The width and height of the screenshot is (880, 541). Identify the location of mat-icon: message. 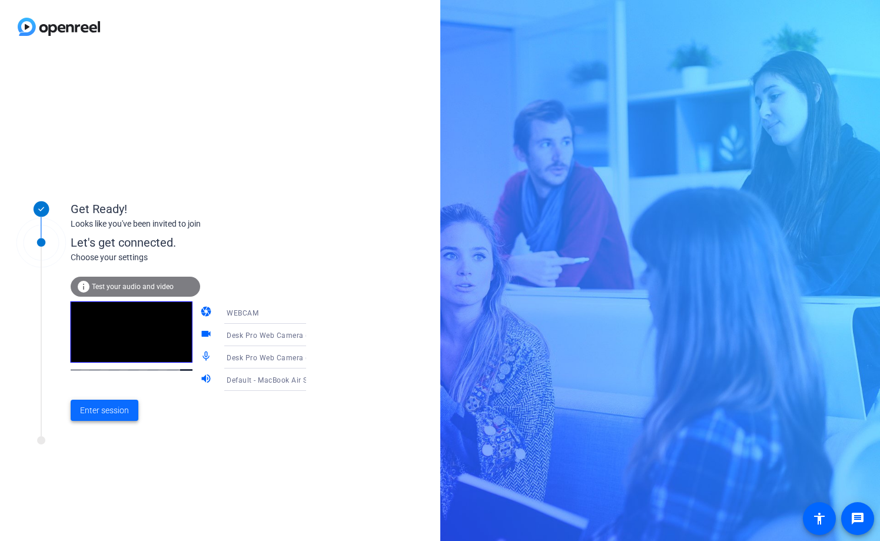
(858, 519).